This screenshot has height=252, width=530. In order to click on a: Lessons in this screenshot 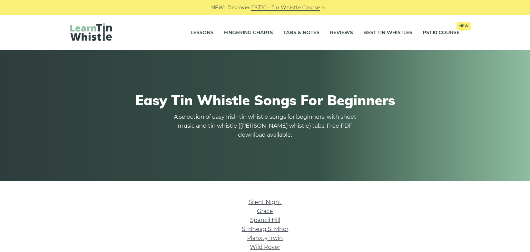, I will do `click(202, 33)`.